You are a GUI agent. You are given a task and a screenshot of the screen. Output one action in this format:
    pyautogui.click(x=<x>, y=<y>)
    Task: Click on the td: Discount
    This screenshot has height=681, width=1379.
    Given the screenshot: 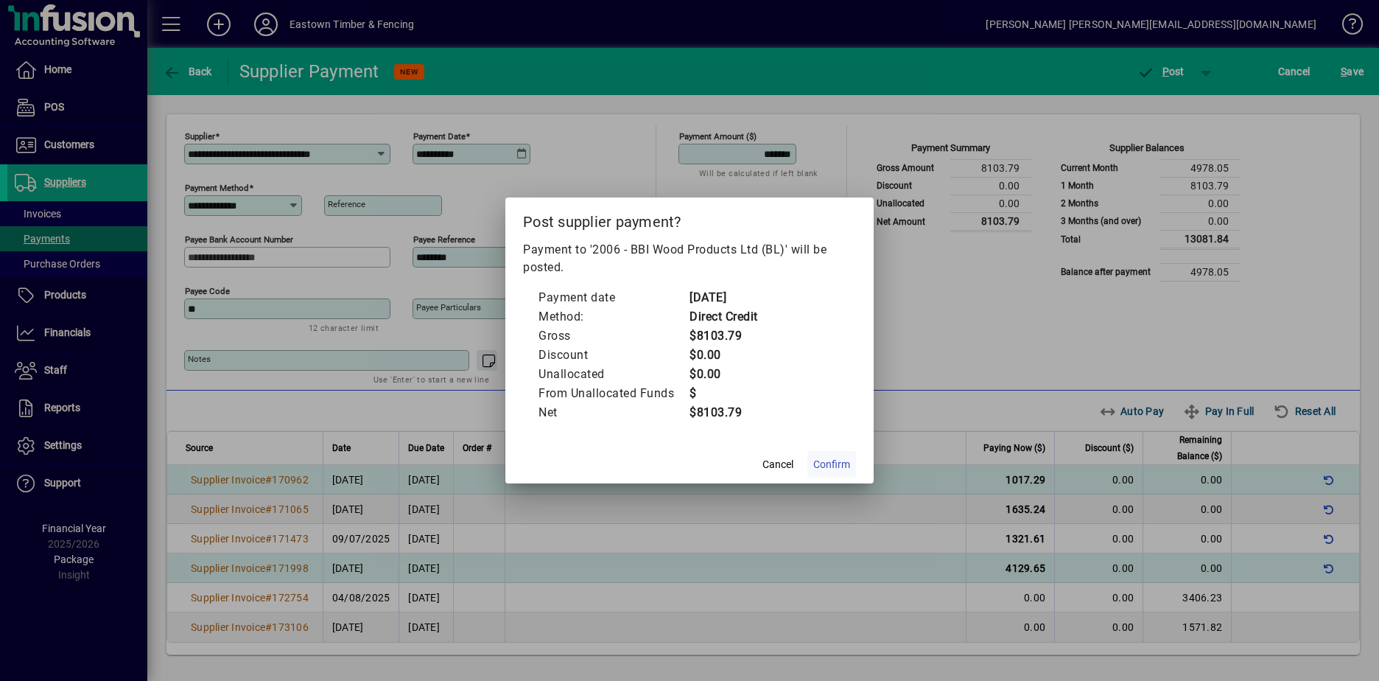 What is the action you would take?
    pyautogui.click(x=613, y=355)
    